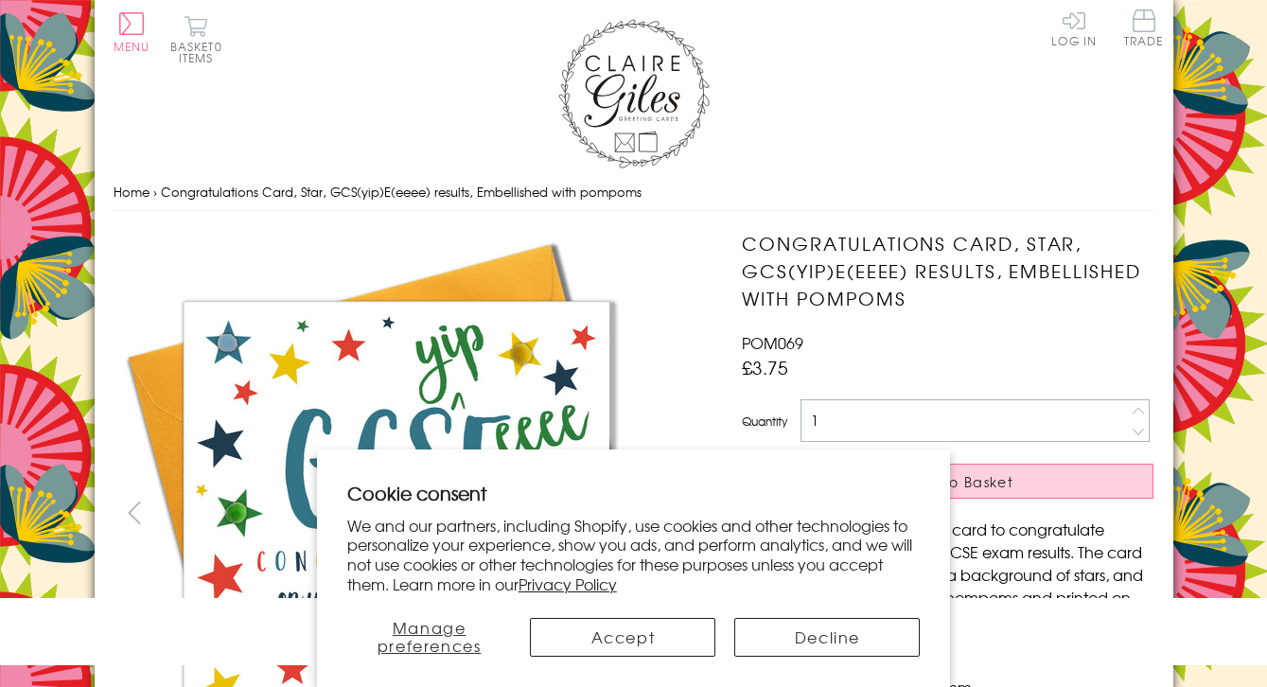 The height and width of the screenshot is (687, 1267). What do you see at coordinates (623, 637) in the screenshot?
I see `button: Accept` at bounding box center [623, 637].